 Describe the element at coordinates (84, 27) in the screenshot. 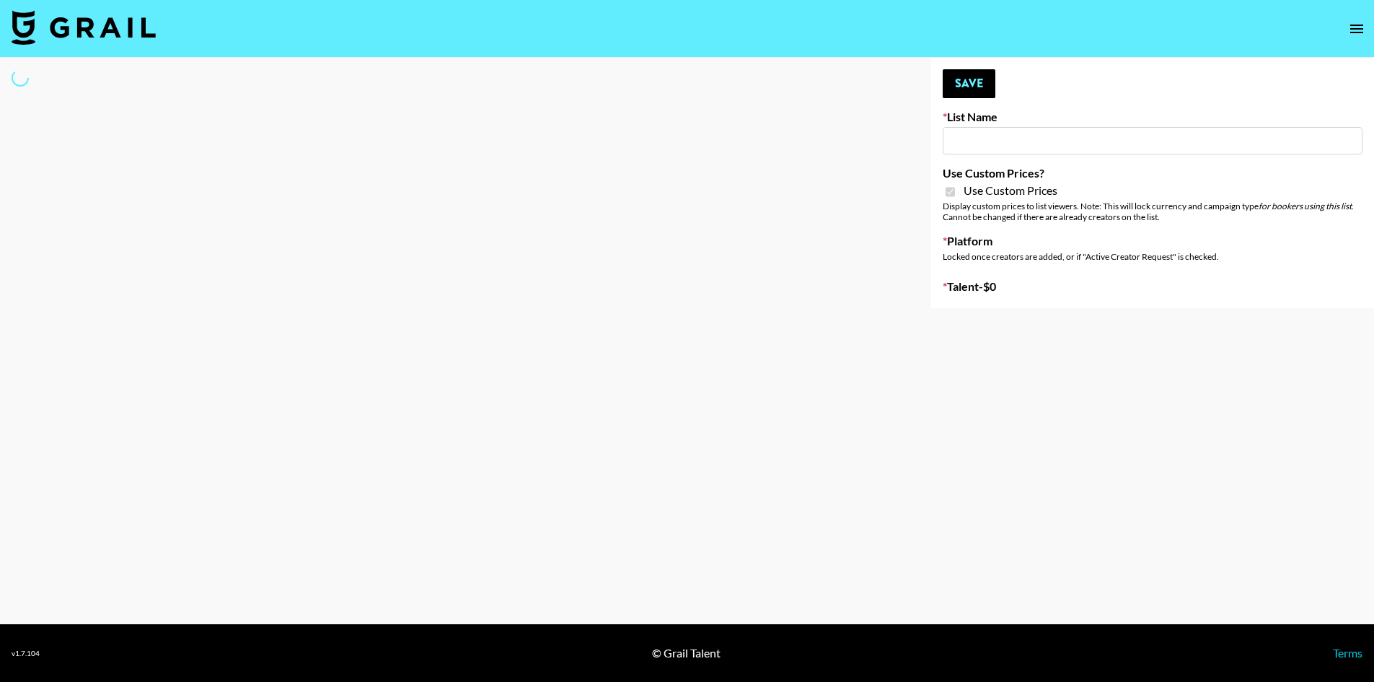

I see `img: Grail Talent` at that location.